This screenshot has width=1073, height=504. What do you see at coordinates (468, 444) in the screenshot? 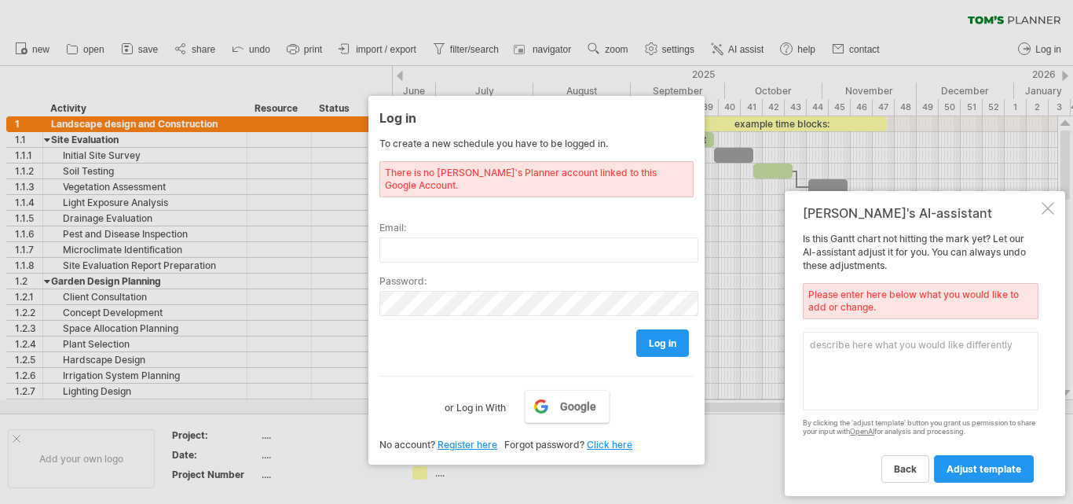
I see `a: Register here` at bounding box center [468, 444].